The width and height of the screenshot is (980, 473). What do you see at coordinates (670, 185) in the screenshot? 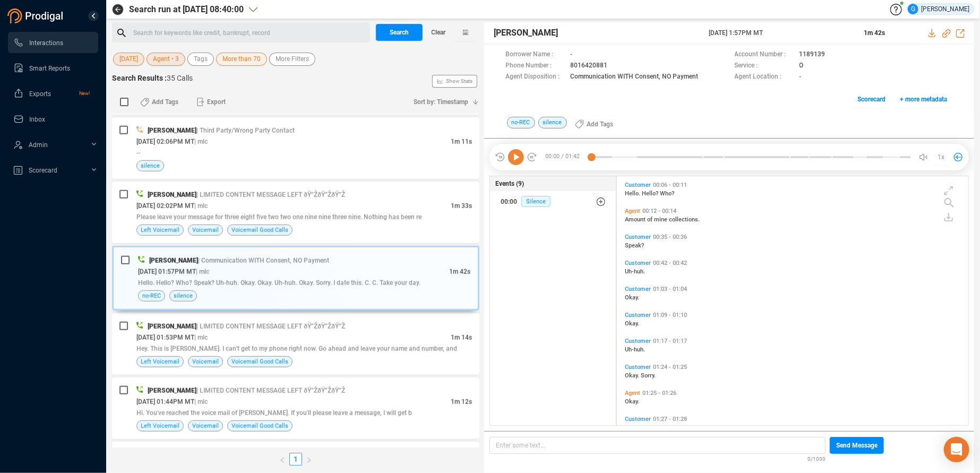
I see `span: 00:06 - 00:11` at bounding box center [670, 185].